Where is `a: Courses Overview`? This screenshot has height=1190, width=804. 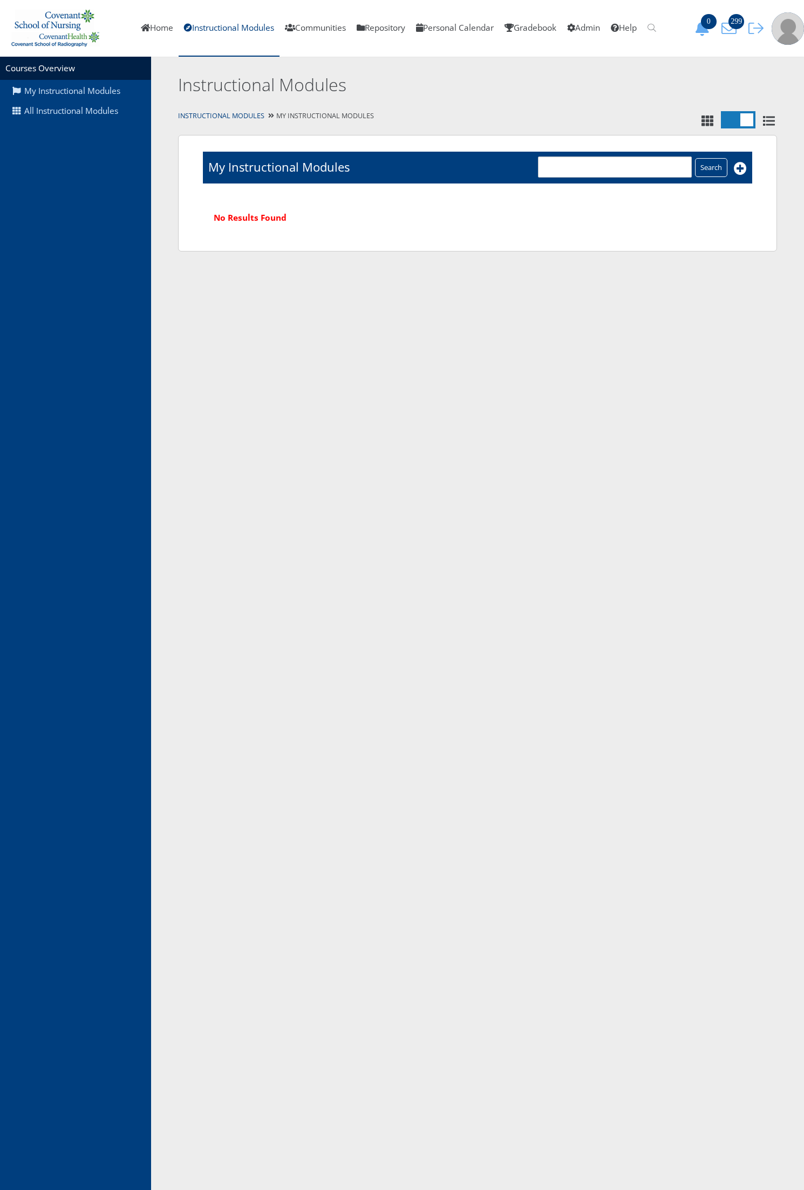
a: Courses Overview is located at coordinates (40, 68).